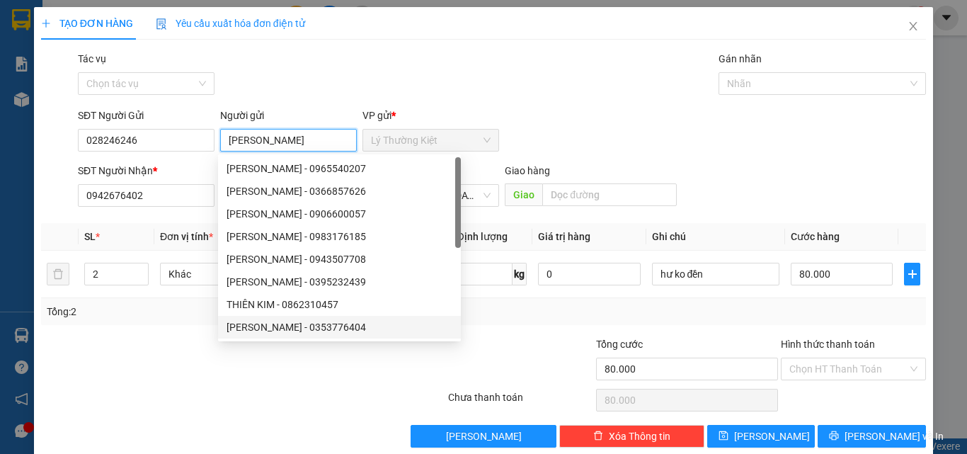  Describe the element at coordinates (430, 115) in the screenshot. I see `div: VP gửi` at that location.